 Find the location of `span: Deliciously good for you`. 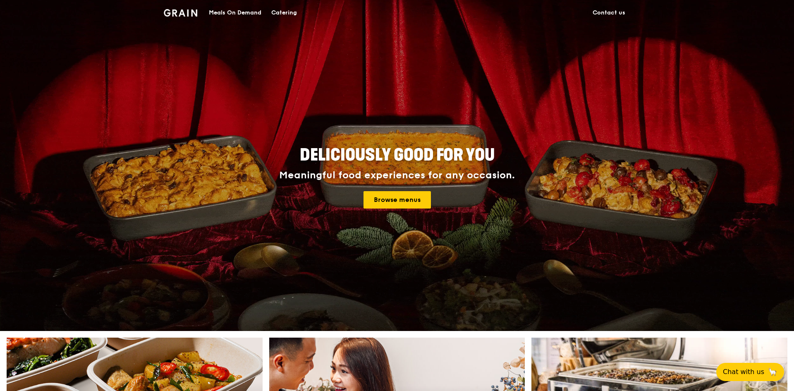

span: Deliciously good for you is located at coordinates (397, 155).